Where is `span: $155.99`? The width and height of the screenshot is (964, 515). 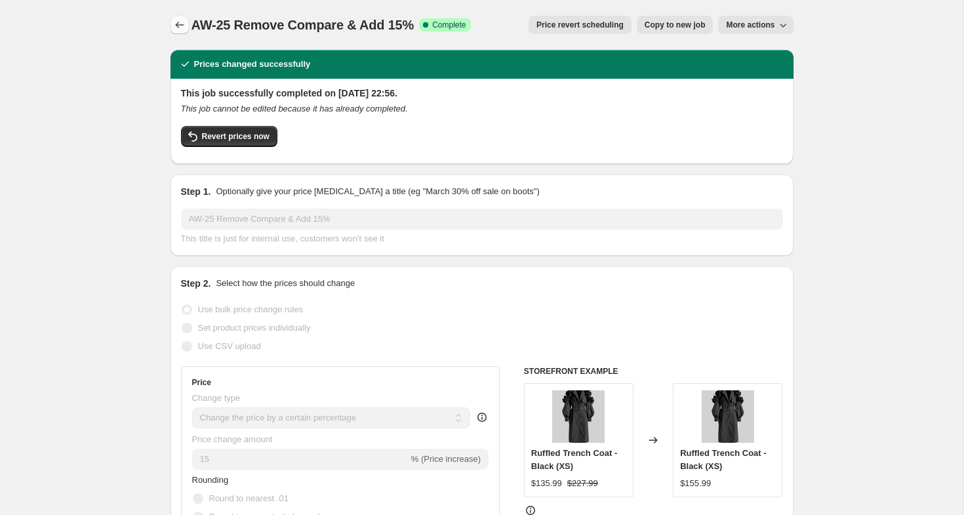
span: $155.99 is located at coordinates (695, 482).